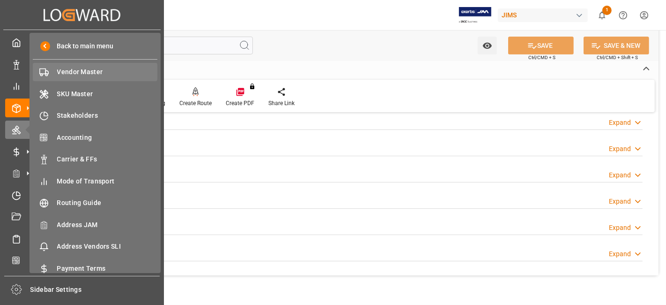 The width and height of the screenshot is (666, 305). What do you see at coordinates (107, 224) in the screenshot?
I see `span: Address JAM` at bounding box center [107, 224].